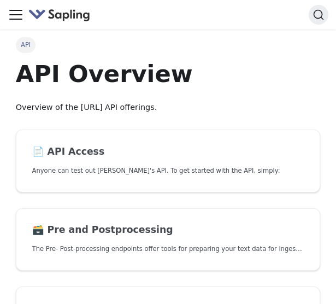  Describe the element at coordinates (168, 249) in the screenshot. I see `p: The Pre- Post-processing endpoints offer tools for preparing your text data for ingestation as we...` at that location.